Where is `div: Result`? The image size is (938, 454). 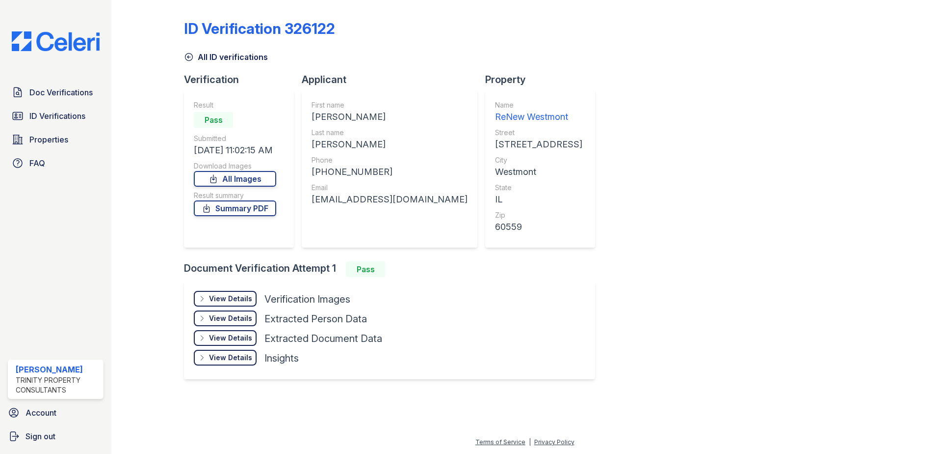
div: Result is located at coordinates (235, 105).